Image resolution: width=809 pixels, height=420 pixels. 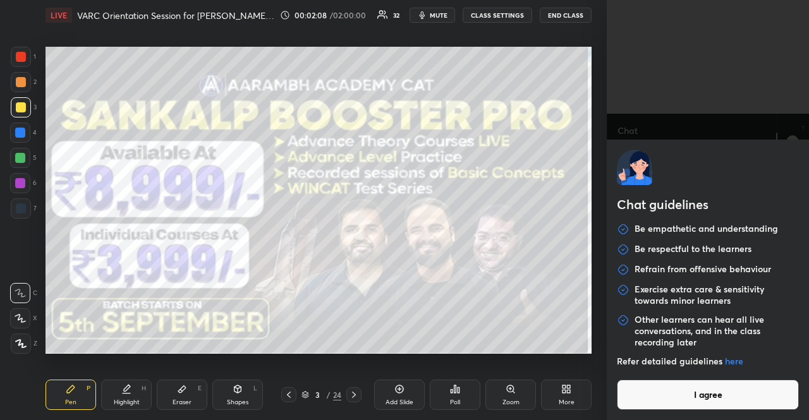 What do you see at coordinates (23, 158) in the screenshot?
I see `div: 5` at bounding box center [23, 158].